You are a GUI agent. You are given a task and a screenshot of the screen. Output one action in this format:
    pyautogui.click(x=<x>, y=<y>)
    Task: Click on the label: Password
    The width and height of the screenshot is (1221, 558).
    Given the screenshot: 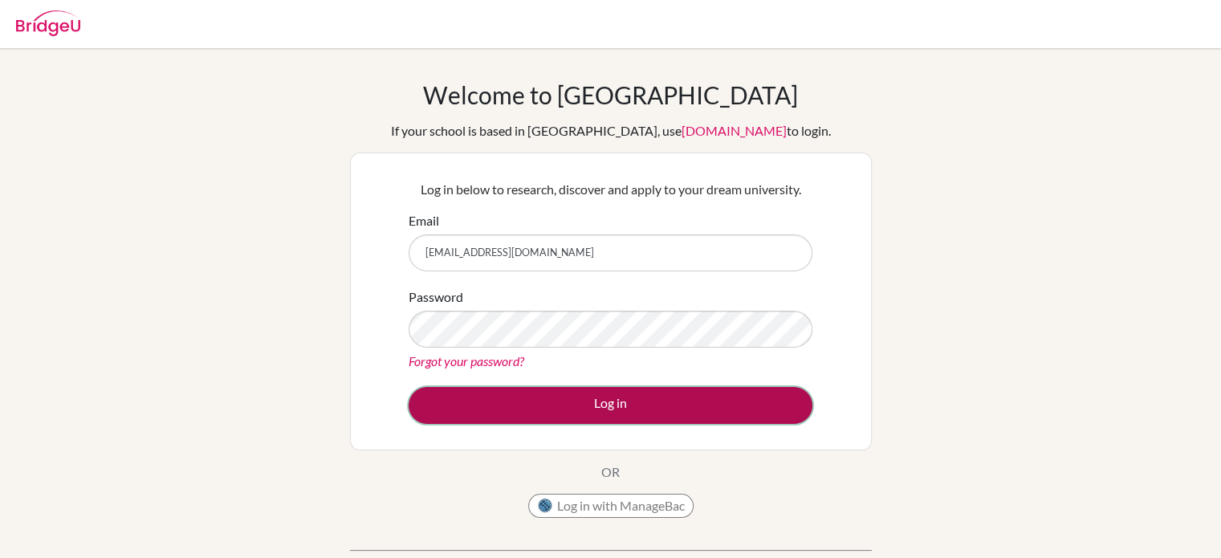 What is the action you would take?
    pyautogui.click(x=436, y=297)
    